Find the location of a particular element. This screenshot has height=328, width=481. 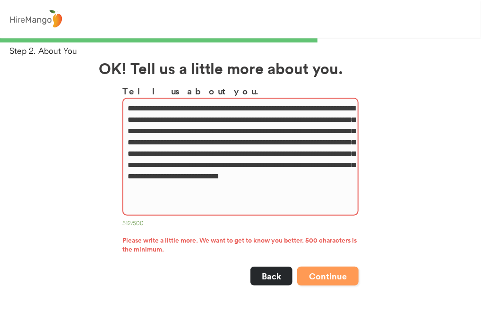

div: 66% is located at coordinates (240, 40).